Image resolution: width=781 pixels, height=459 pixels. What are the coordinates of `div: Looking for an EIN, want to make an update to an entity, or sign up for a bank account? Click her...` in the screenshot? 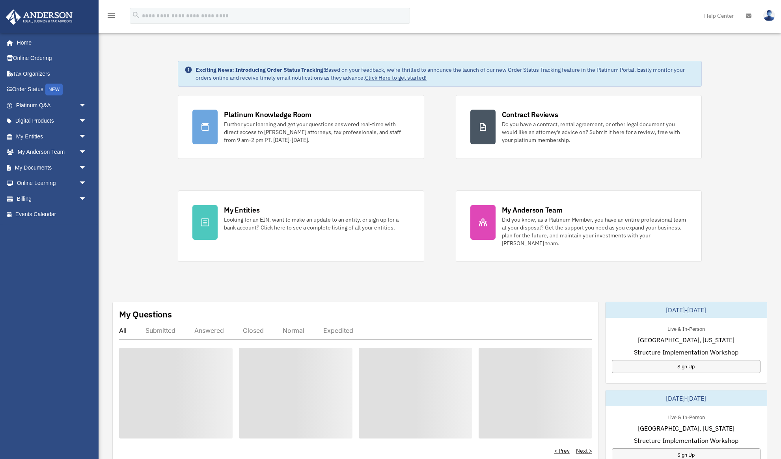 It's located at (317, 224).